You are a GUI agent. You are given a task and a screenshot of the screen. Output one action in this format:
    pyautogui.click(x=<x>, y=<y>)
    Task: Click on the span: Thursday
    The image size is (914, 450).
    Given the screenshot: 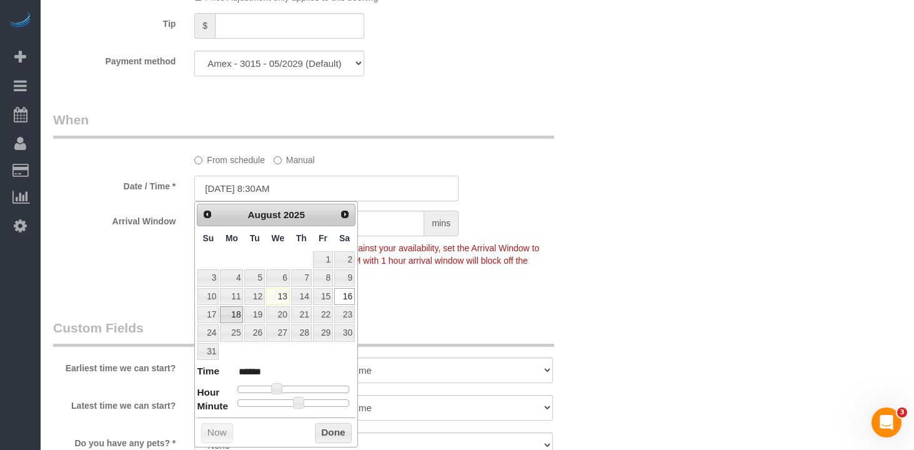 What is the action you would take?
    pyautogui.click(x=301, y=238)
    